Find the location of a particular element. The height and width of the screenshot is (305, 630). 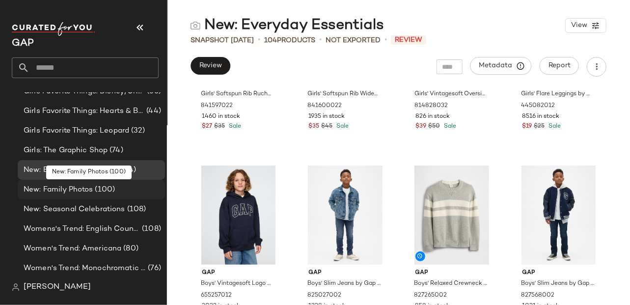

span: (100) is located at coordinates (104, 190).